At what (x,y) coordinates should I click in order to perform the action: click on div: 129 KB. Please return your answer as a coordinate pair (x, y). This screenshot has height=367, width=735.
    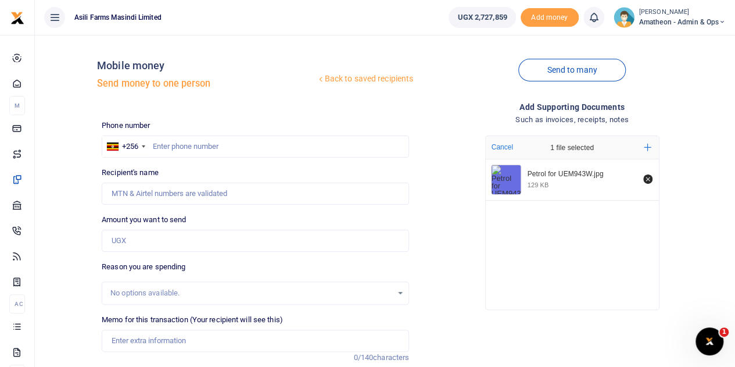
    Looking at the image, I should click on (538, 185).